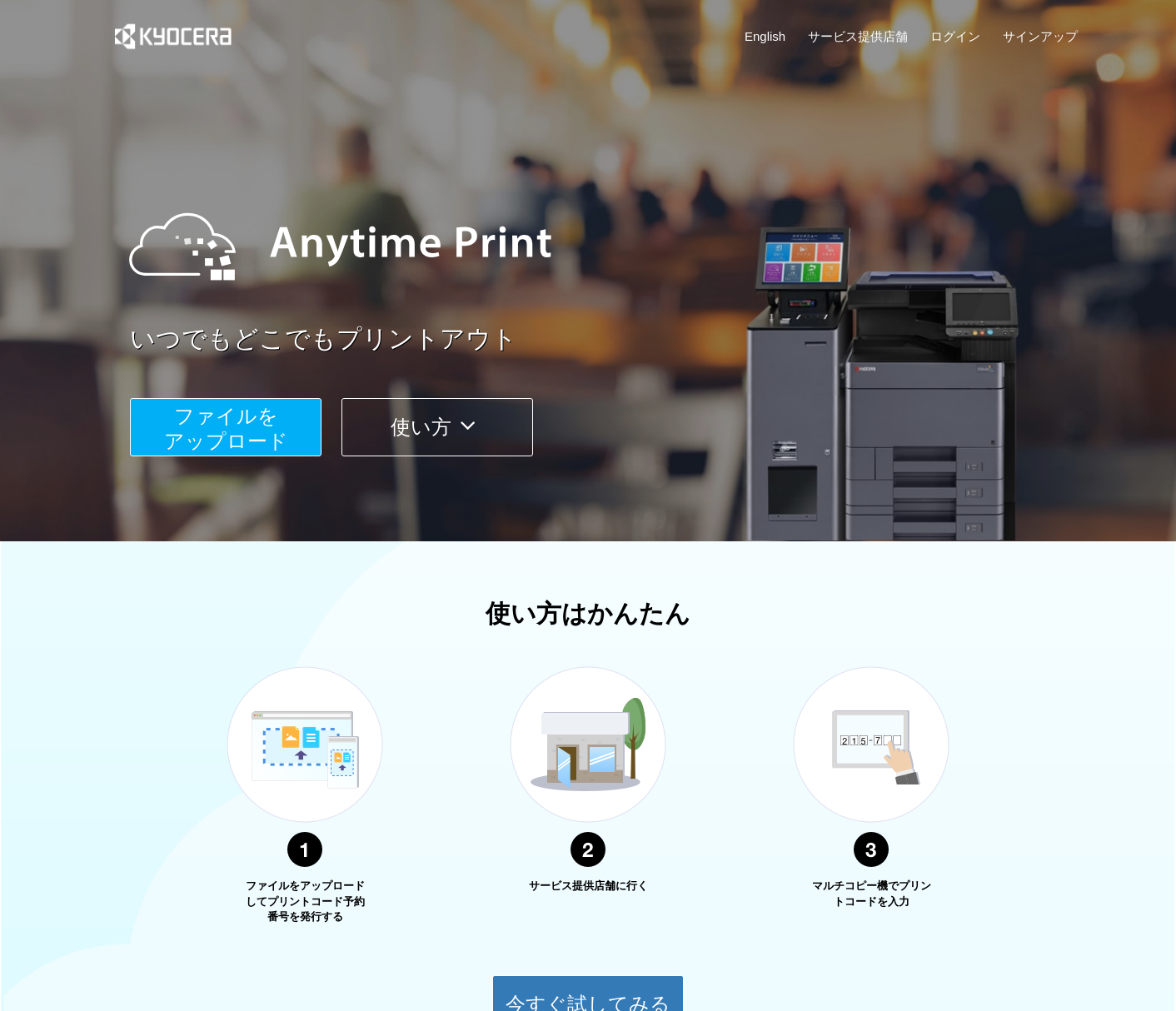 Image resolution: width=1176 pixels, height=1011 pixels. Describe the element at coordinates (305, 902) in the screenshot. I see `p: ファイルをアップロードしてプリントコード予約番号を発行する` at that location.